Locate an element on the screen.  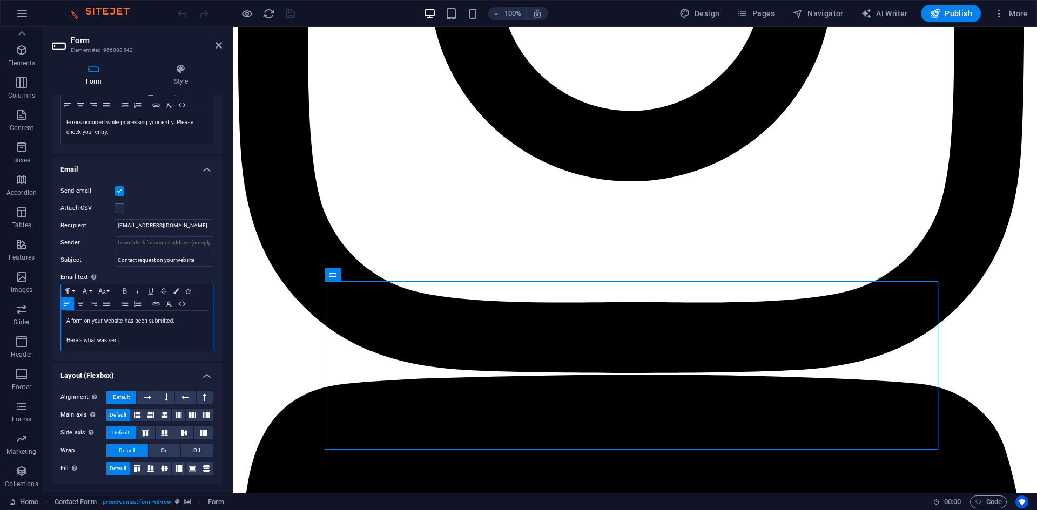
input: Email subject... is located at coordinates (164, 260).